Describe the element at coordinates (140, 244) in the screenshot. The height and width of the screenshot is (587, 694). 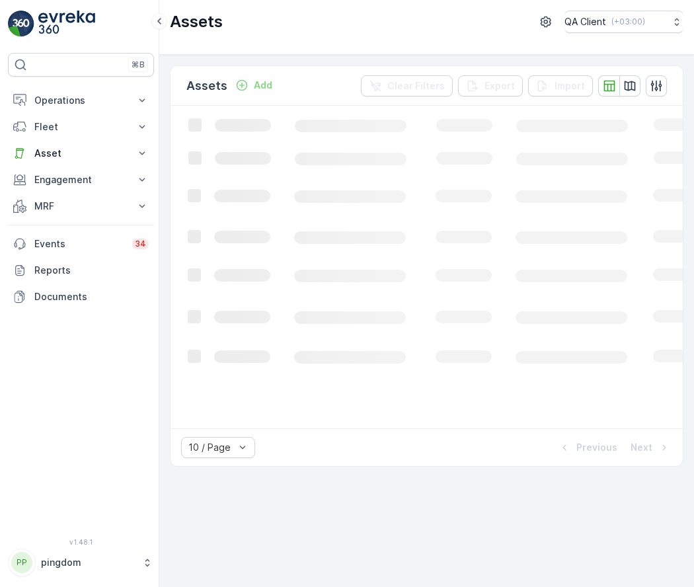
I see `p: 34` at that location.